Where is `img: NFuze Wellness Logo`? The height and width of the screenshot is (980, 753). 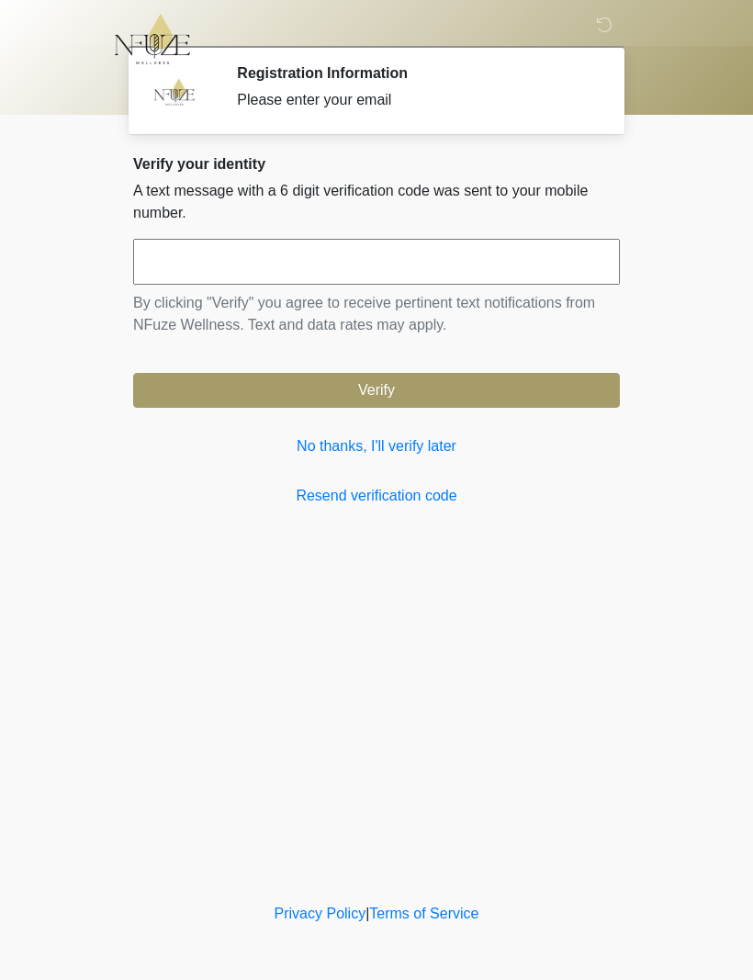
img: NFuze Wellness Logo is located at coordinates (152, 39).